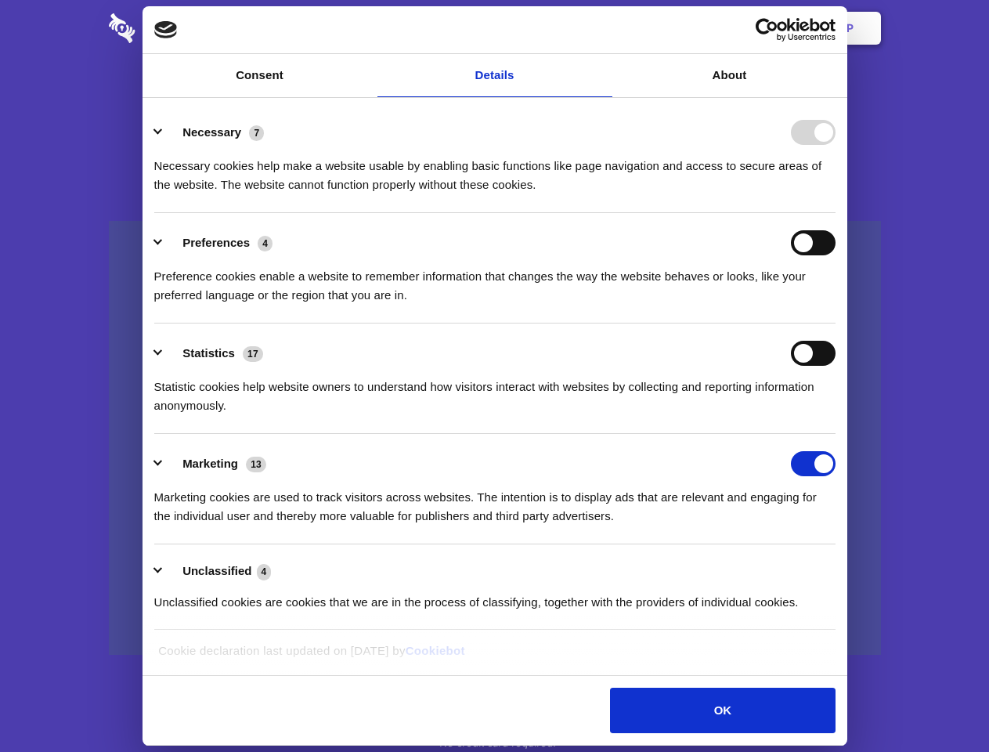 The image size is (989, 752). What do you see at coordinates (218, 571) in the screenshot?
I see `button: Unclassified (4)` at bounding box center [218, 571].